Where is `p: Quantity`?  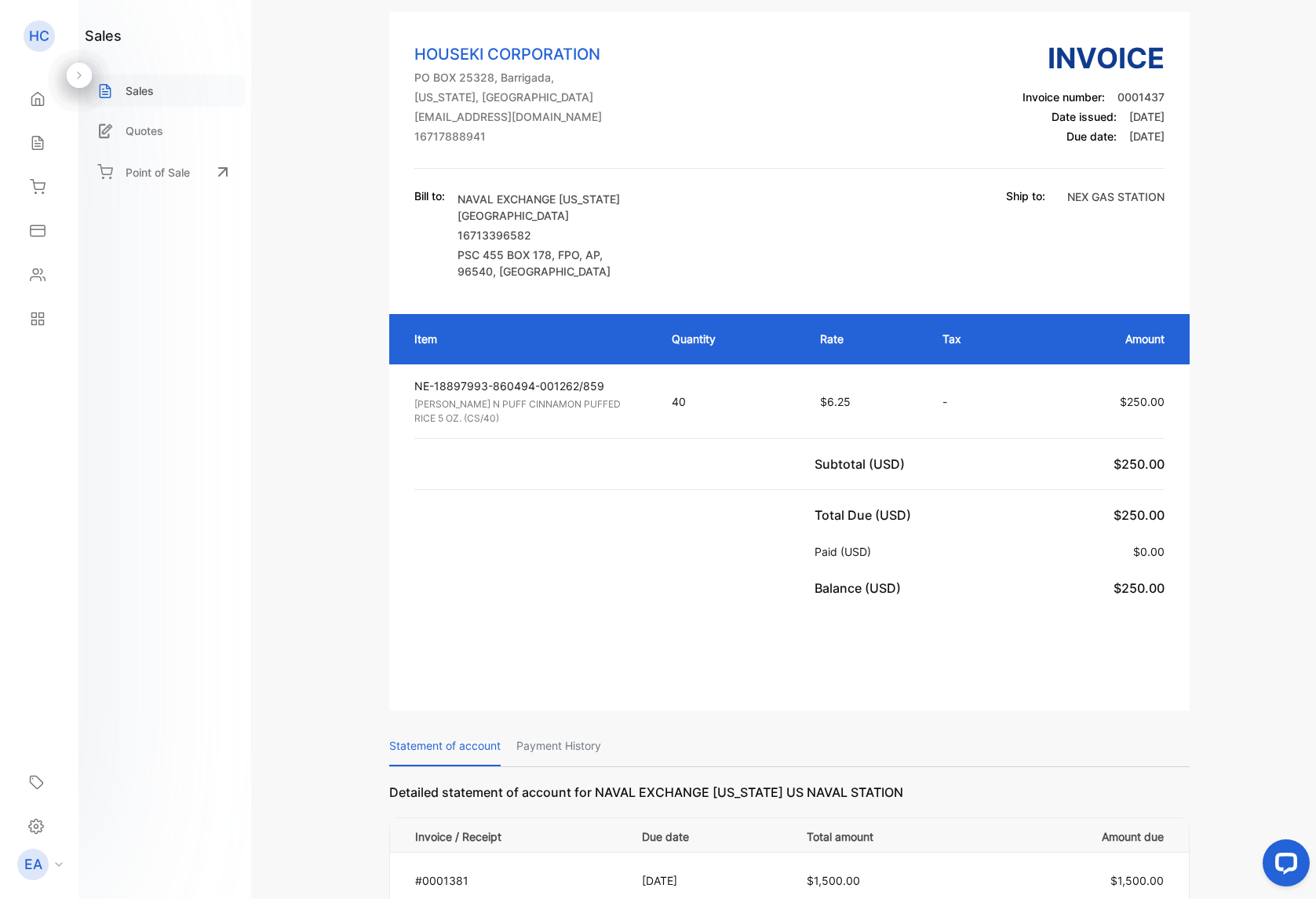 p: Quantity is located at coordinates (731, 338).